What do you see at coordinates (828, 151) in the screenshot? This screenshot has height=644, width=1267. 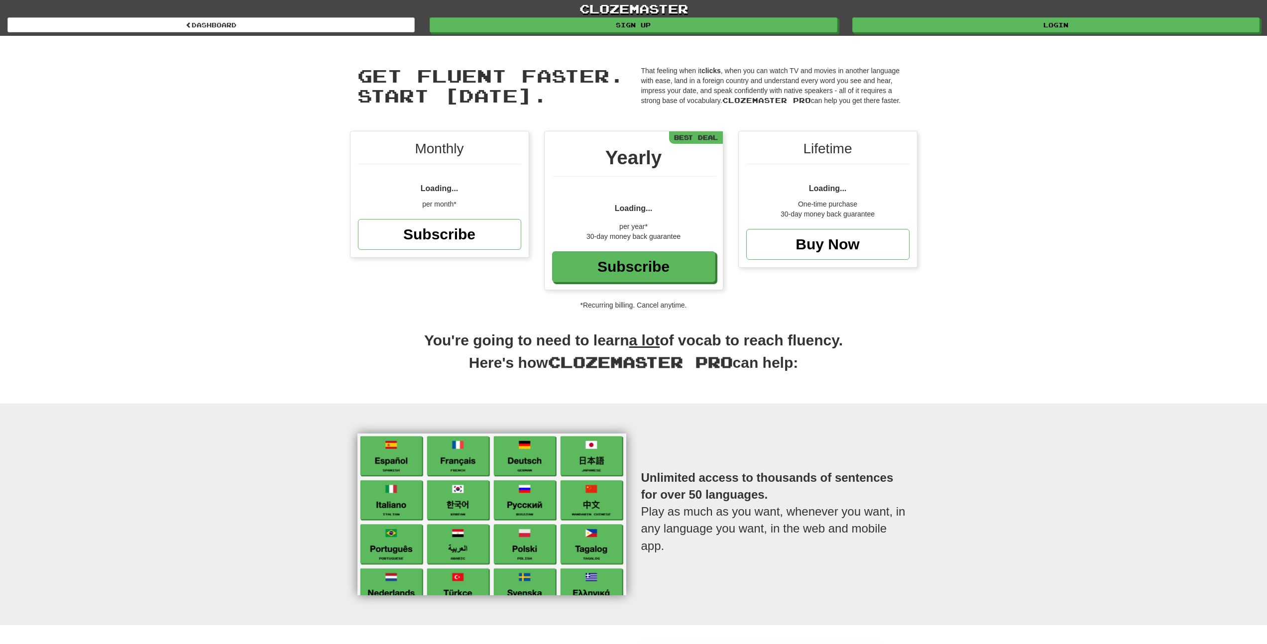 I see `div: Lifetime` at bounding box center [828, 151].